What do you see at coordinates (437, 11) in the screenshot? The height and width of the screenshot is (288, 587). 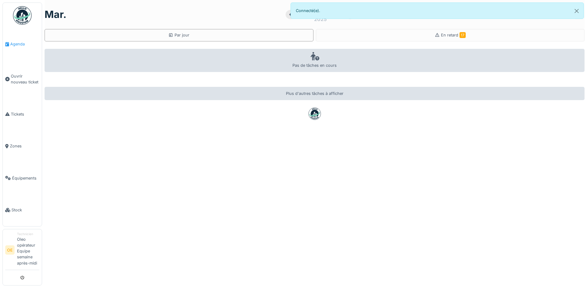 I see `div: Connecté(e).` at bounding box center [437, 11].